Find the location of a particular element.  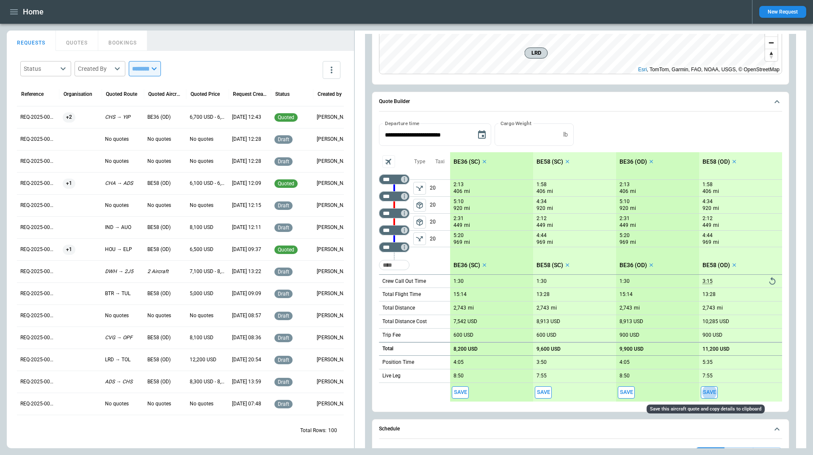

p: REQ-2025-000311 is located at coordinates (38, 359).